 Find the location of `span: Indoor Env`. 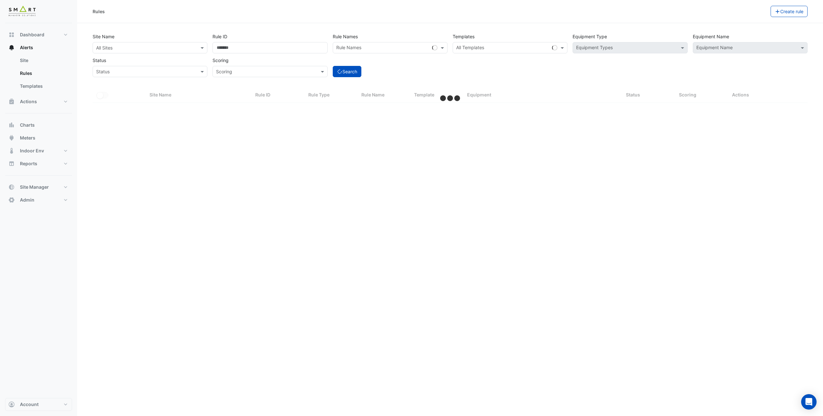

span: Indoor Env is located at coordinates (32, 151).